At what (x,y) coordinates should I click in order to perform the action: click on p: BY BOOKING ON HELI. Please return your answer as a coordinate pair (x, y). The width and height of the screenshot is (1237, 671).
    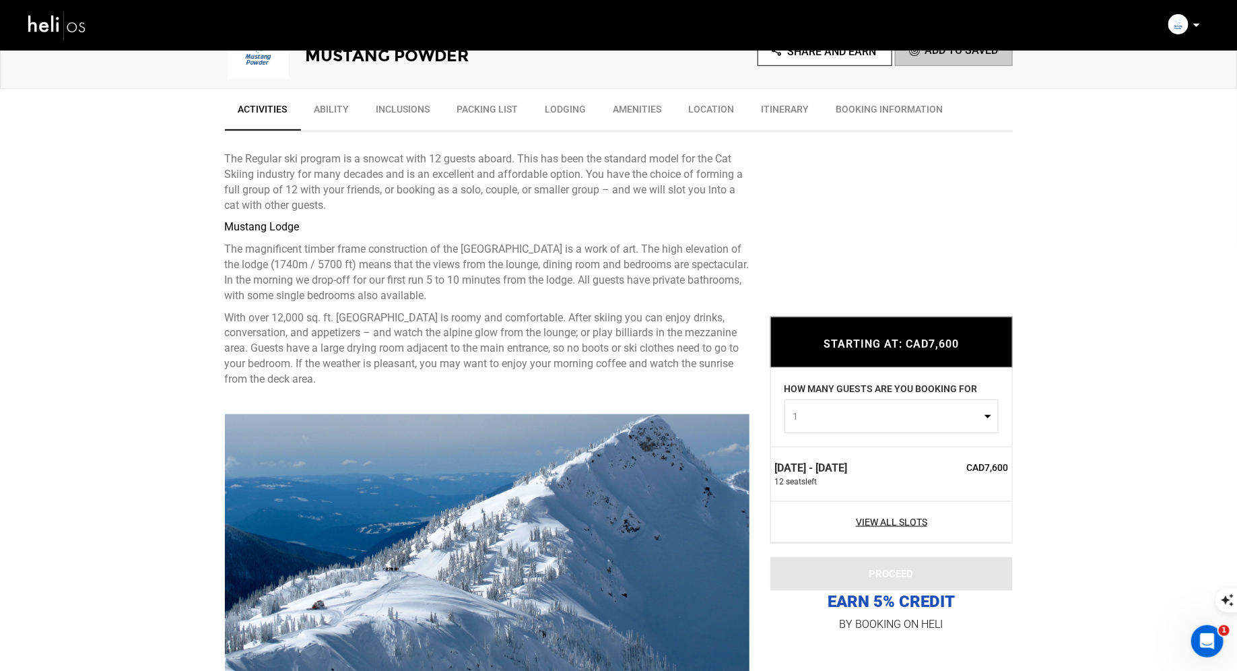
    Looking at the image, I should click on (892, 624).